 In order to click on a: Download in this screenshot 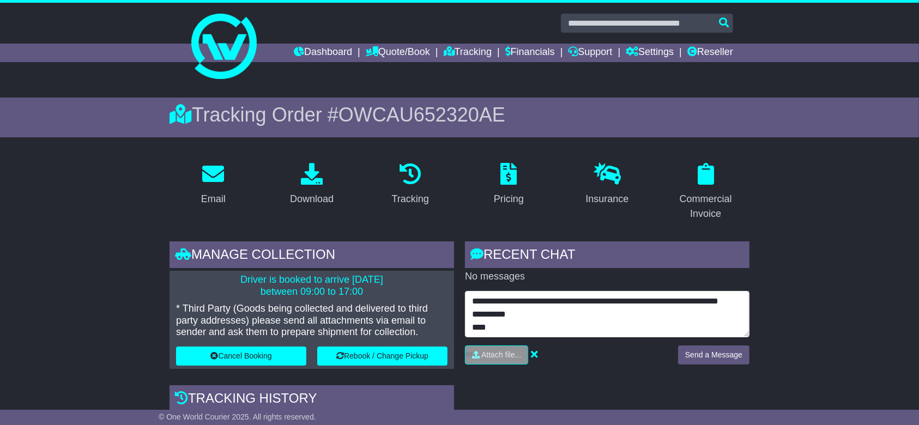, I will do `click(312, 185)`.